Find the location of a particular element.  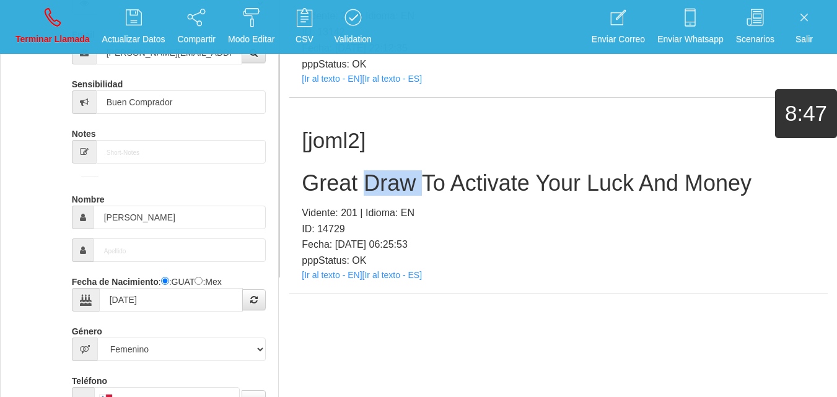

a: Terminar Llamada is located at coordinates (53, 27).